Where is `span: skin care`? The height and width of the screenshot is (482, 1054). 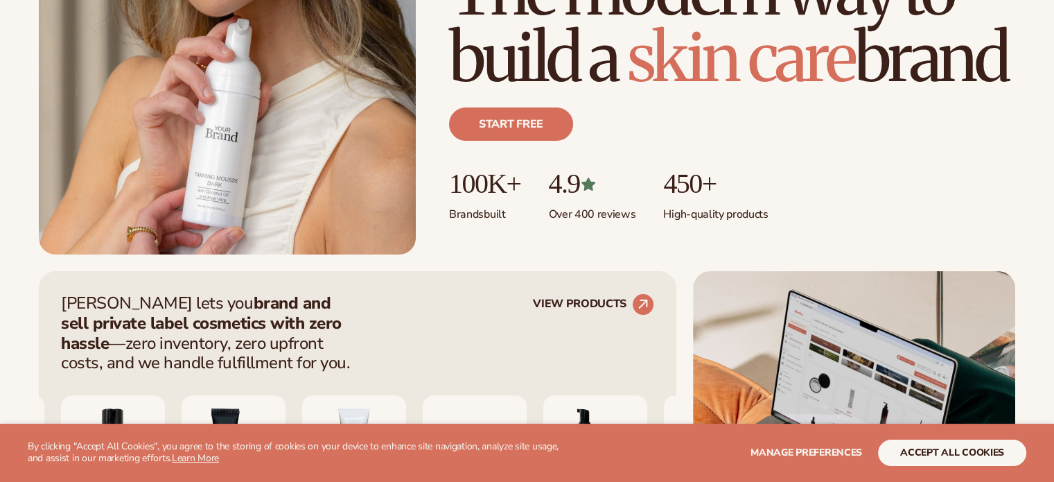 span: skin care is located at coordinates (741, 58).